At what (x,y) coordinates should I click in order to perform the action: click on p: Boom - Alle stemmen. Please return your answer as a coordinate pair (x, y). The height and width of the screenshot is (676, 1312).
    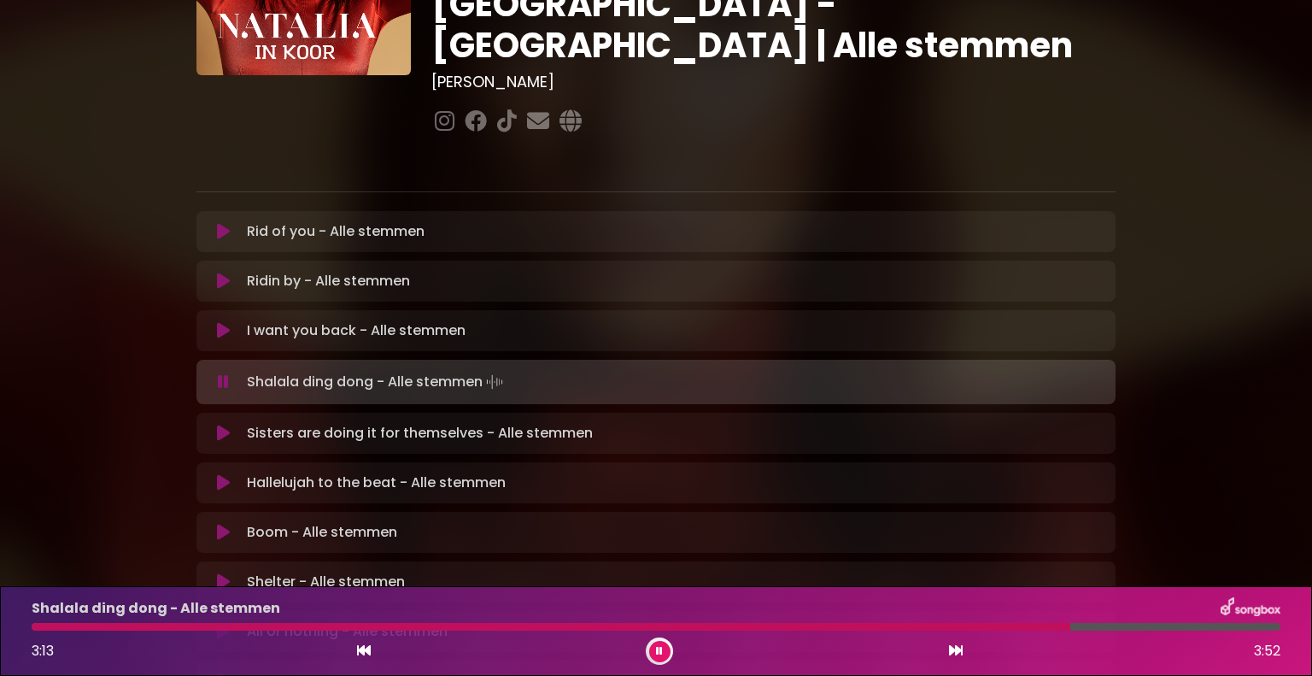
    Looking at the image, I should click on (322, 532).